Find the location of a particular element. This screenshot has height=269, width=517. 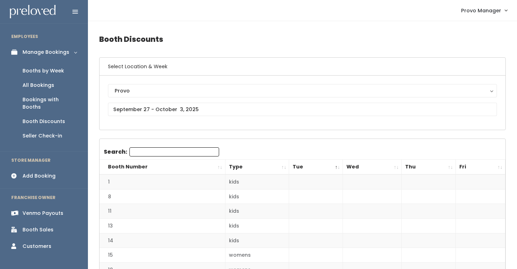

div: Bookings with Booths is located at coordinates (50, 103).